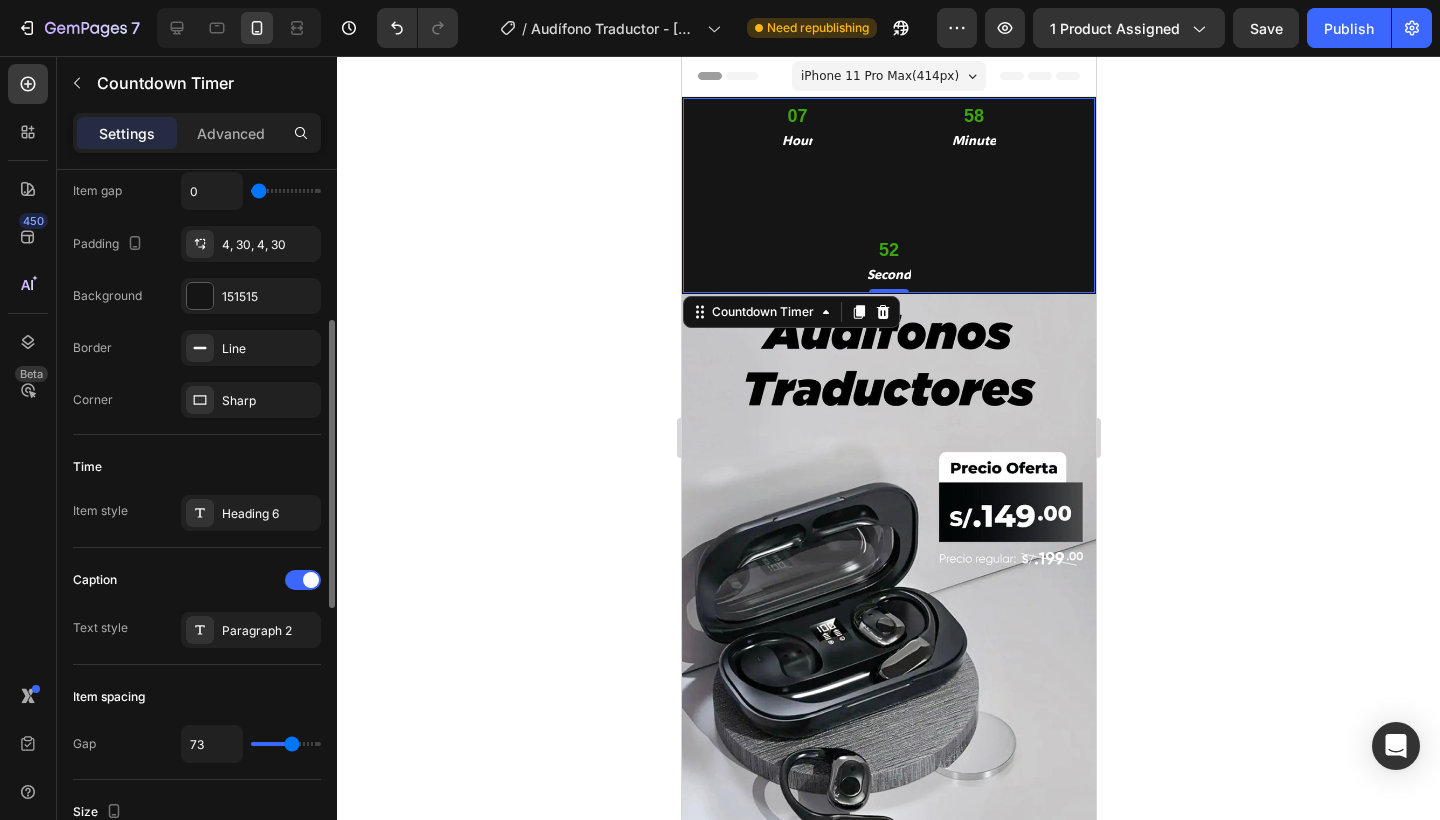 This screenshot has height=820, width=1440. What do you see at coordinates (115, 83) in the screenshot?
I see `p: Hour` at bounding box center [115, 83].